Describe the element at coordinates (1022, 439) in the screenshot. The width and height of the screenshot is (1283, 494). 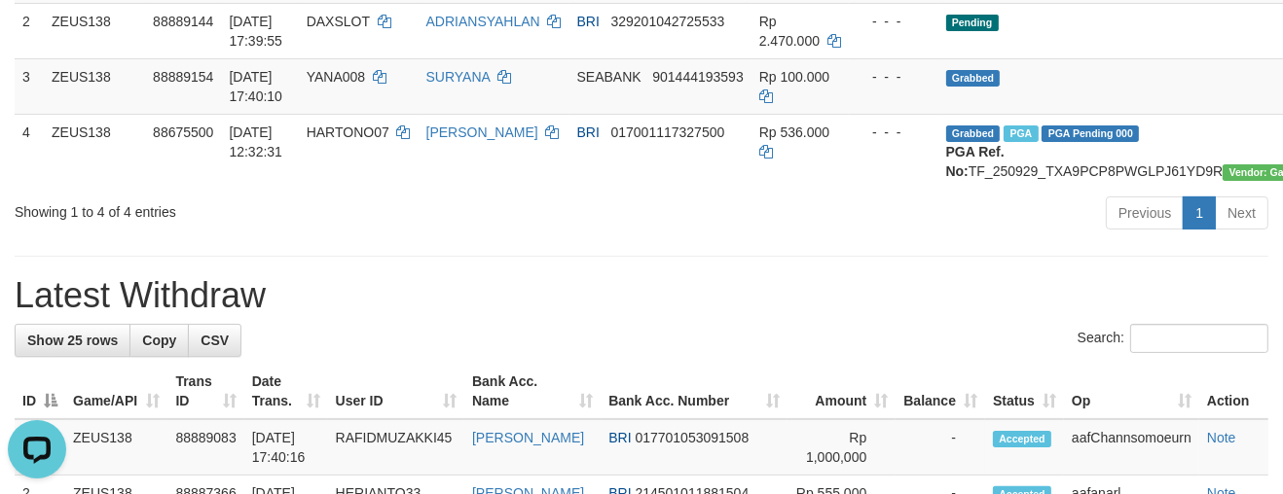
I see `span: Accepted` at that location.